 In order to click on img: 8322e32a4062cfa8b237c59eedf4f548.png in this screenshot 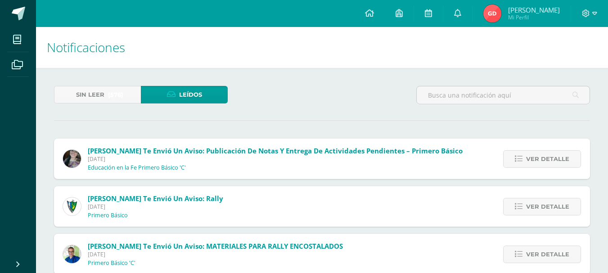, I will do `click(72, 159)`.